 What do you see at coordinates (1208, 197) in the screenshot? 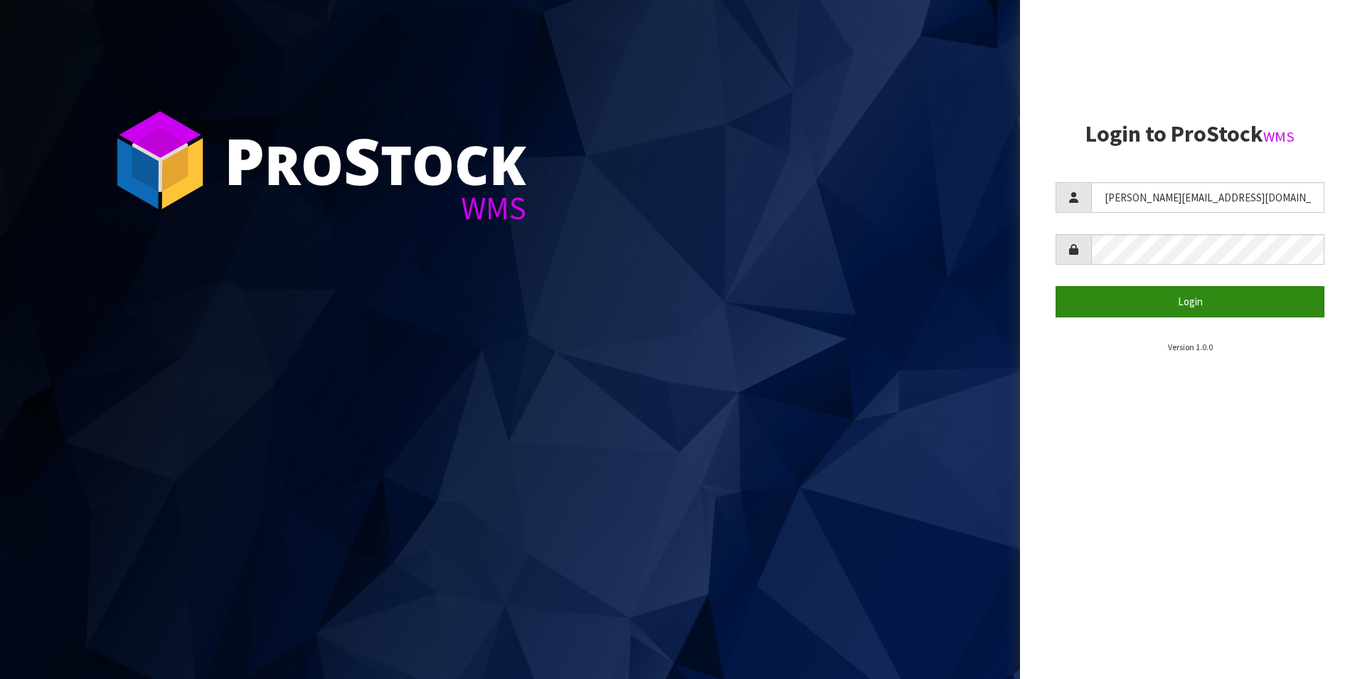
I see `input: Username` at bounding box center [1208, 197].